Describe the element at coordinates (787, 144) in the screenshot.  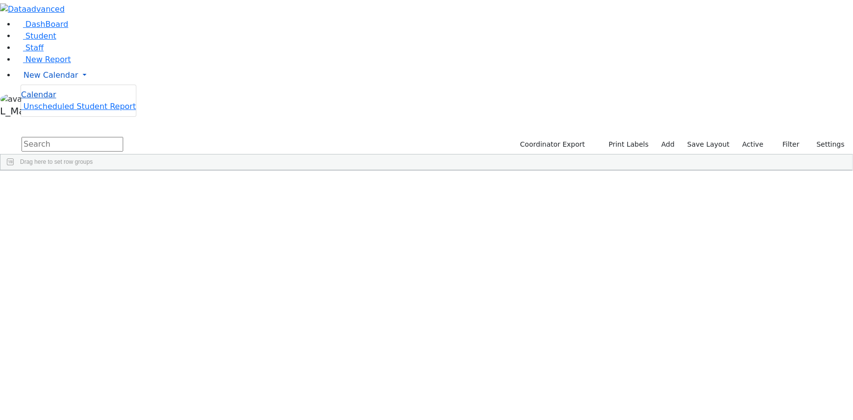
I see `button: Filter` at that location.